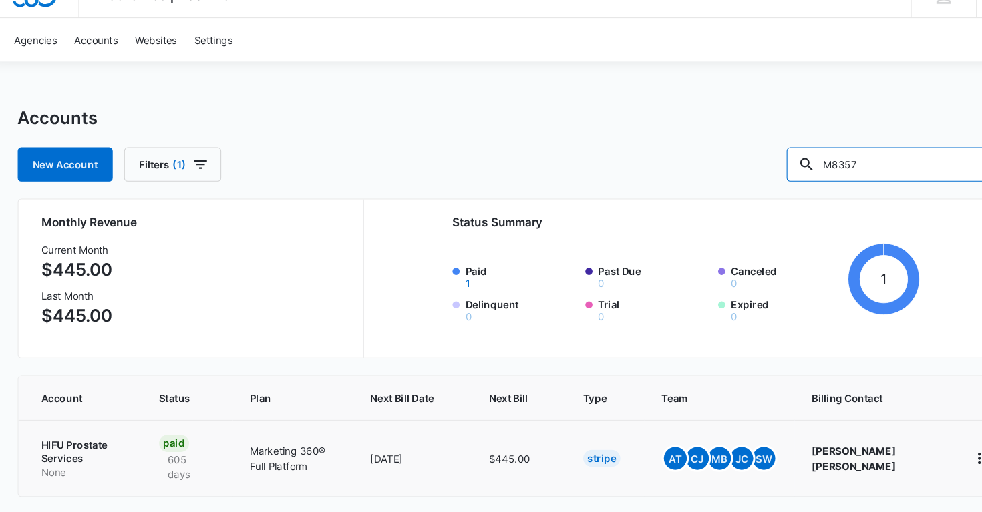  Describe the element at coordinates (824, 395) in the screenshot. I see `span: Billing Contact` at that location.